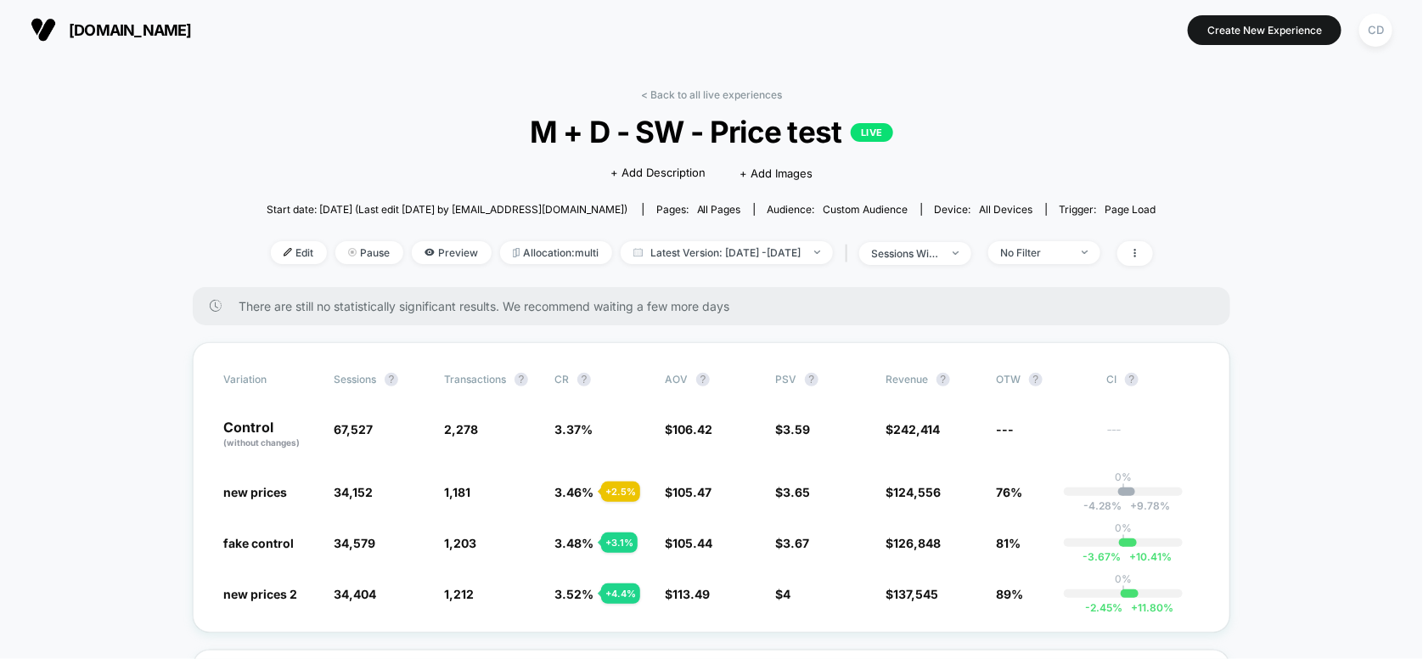 This screenshot has width=1423, height=659. Describe the element at coordinates (621, 492) in the screenshot. I see `div: + 2.5 %` at that location.